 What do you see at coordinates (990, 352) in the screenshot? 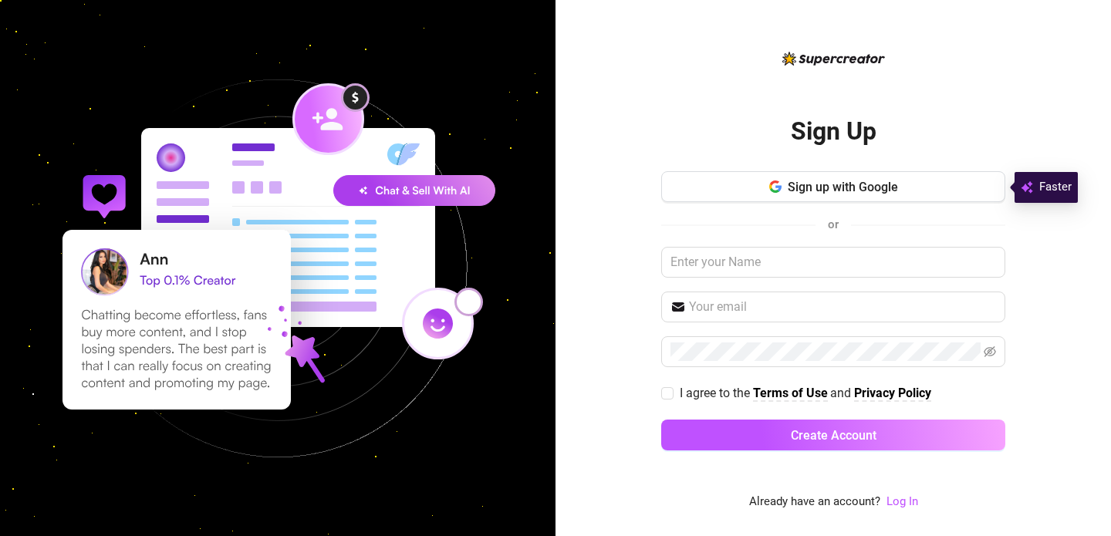
I see `span: eye-invisible` at bounding box center [990, 352].